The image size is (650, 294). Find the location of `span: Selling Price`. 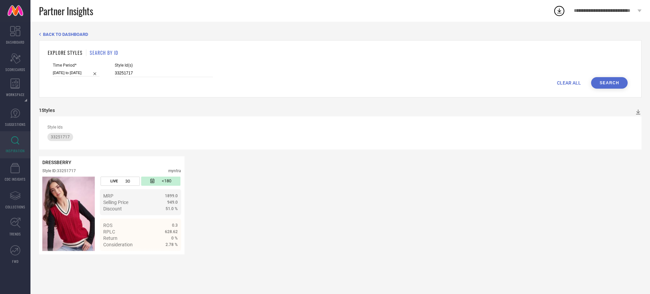

span: Selling Price is located at coordinates (116, 203).